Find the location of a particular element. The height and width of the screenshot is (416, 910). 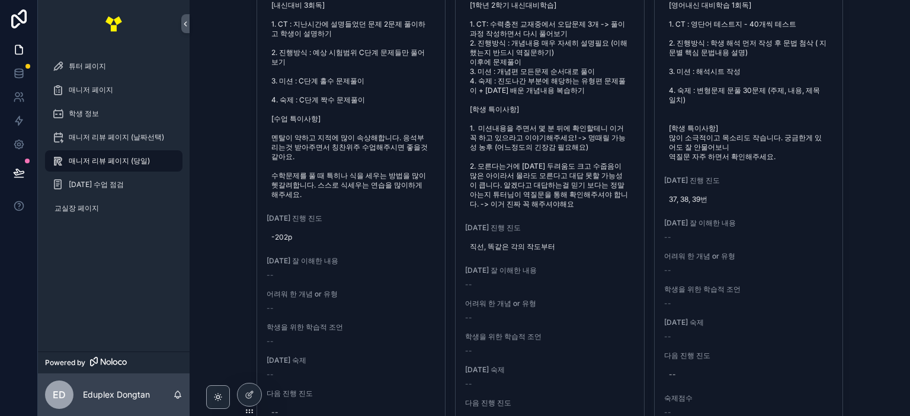

span: Powered by is located at coordinates (65, 363).